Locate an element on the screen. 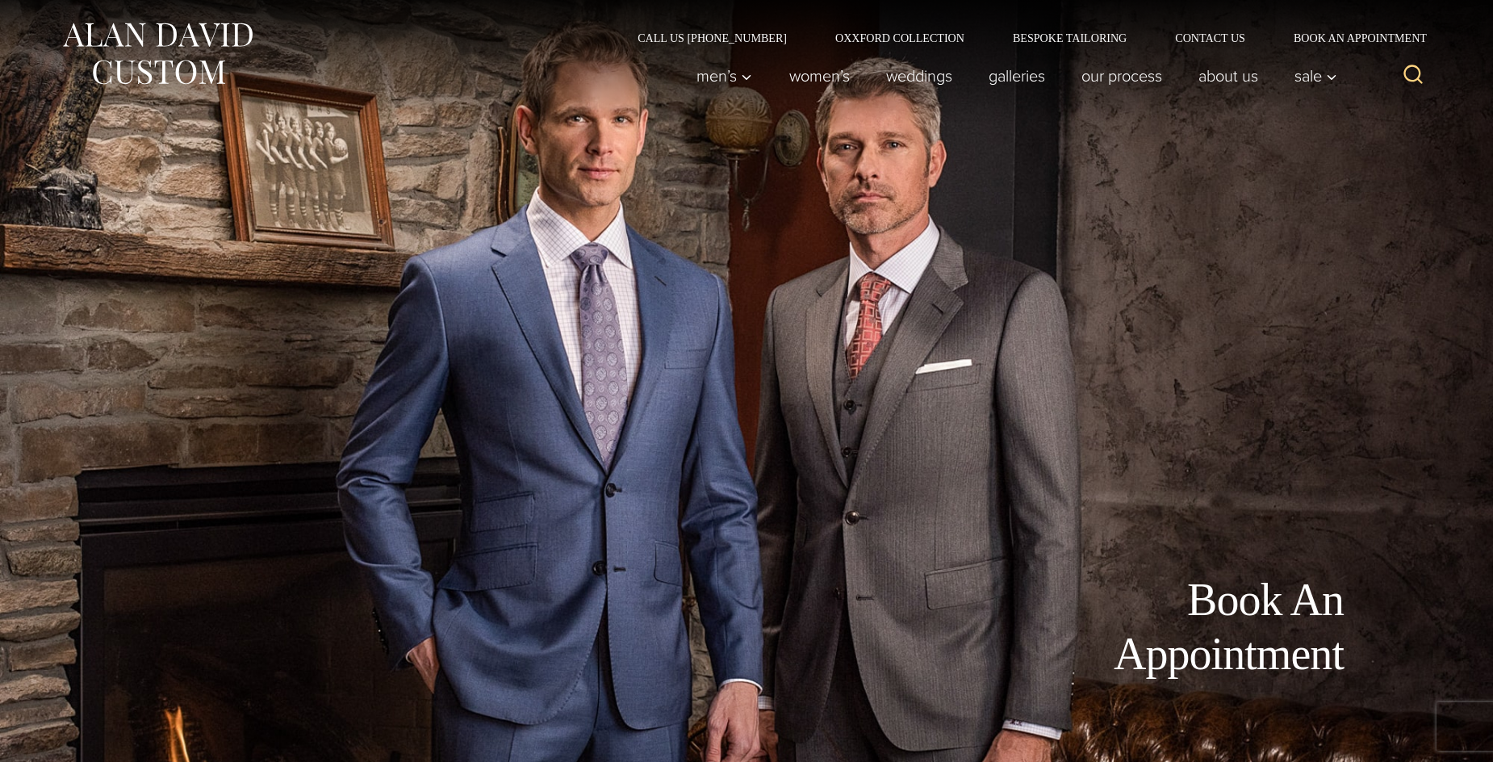 This screenshot has height=762, width=1493. a: Oxxford Collection is located at coordinates (900, 38).